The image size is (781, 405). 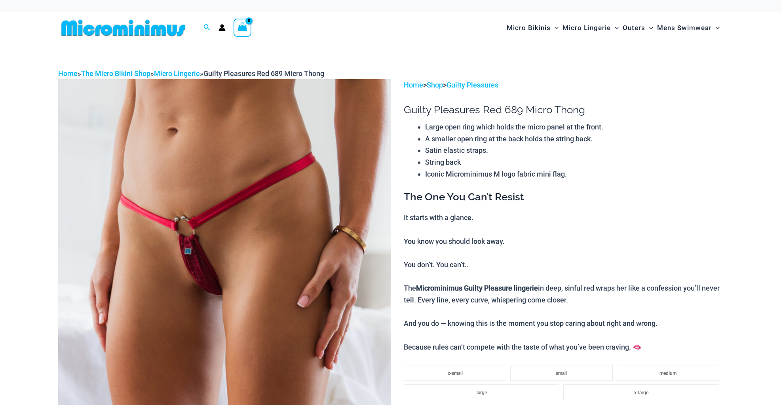 What do you see at coordinates (116, 73) in the screenshot?
I see `a: The Micro Bikini Shop` at bounding box center [116, 73].